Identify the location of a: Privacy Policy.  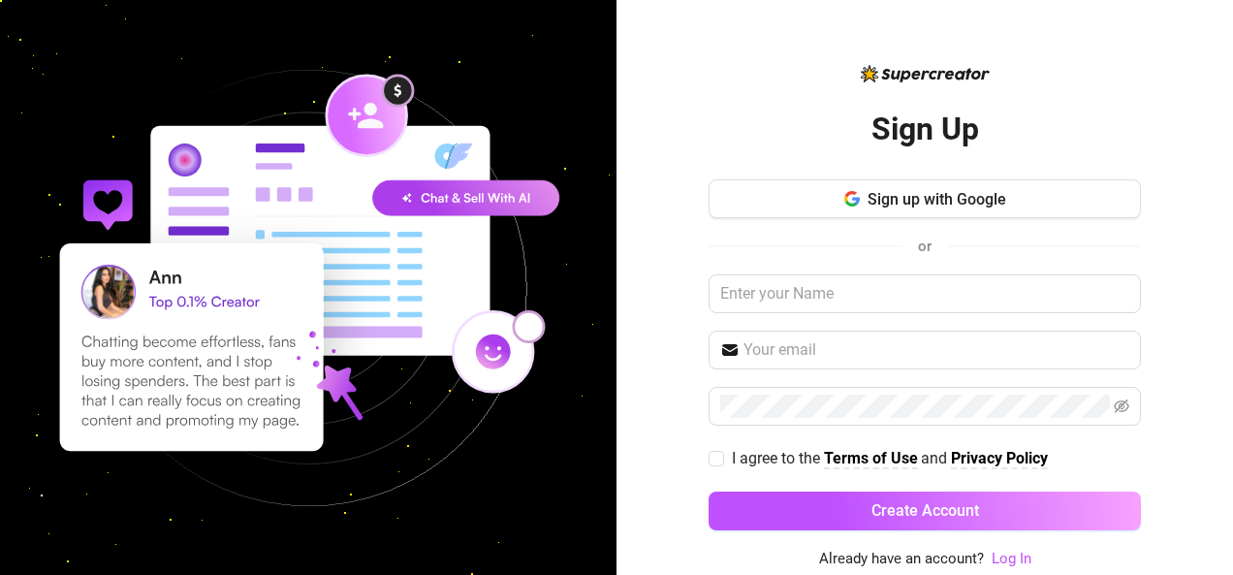
(1000, 459).